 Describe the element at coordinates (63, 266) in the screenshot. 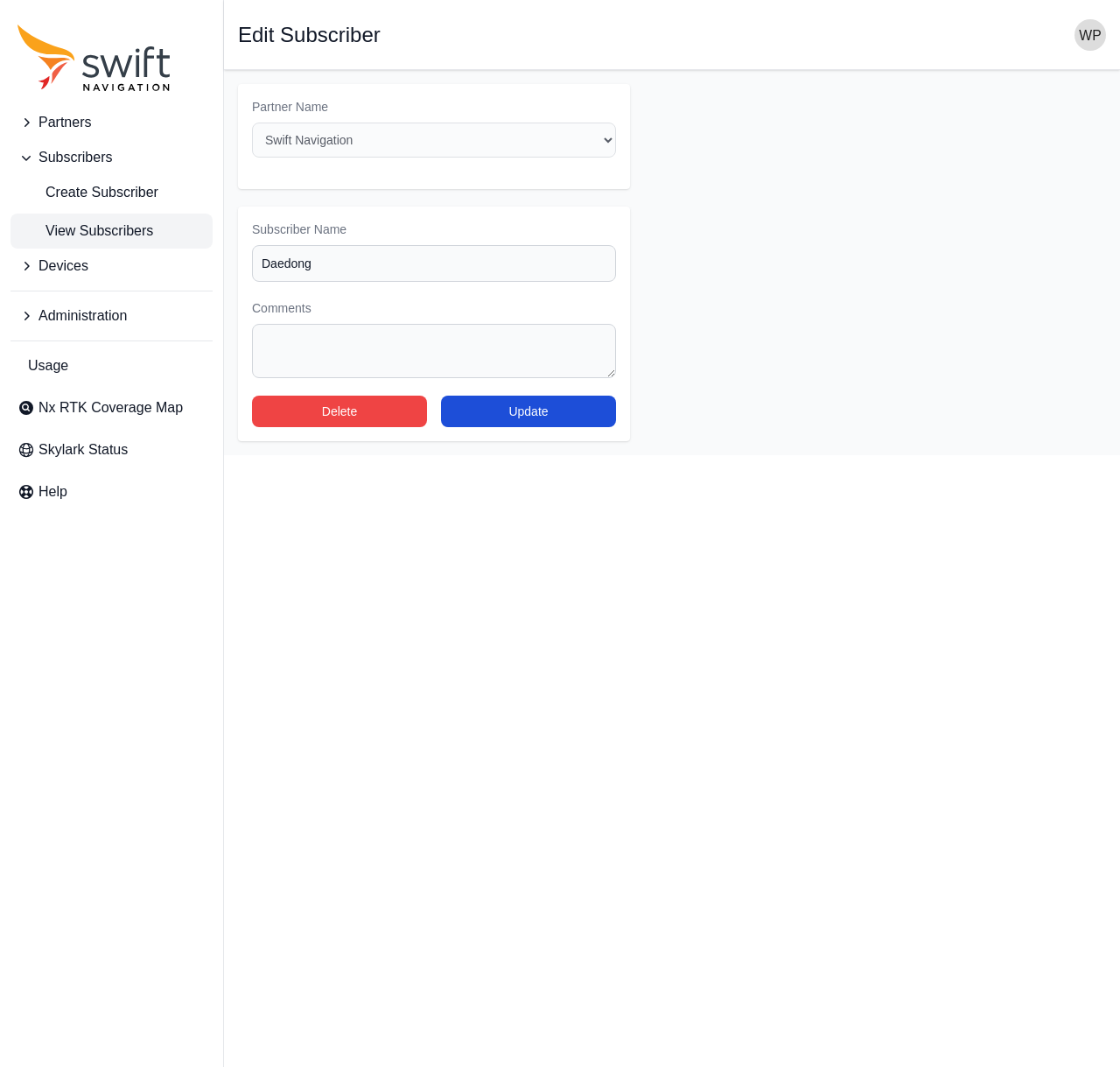

I see `span: Devices` at that location.